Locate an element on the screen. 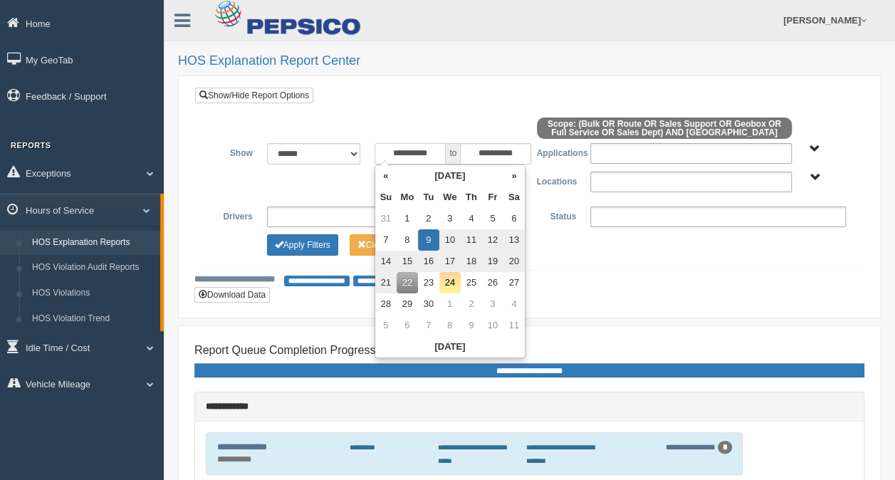 This screenshot has width=895, height=480. a: HOS Explanation Reports is located at coordinates (93, 243).